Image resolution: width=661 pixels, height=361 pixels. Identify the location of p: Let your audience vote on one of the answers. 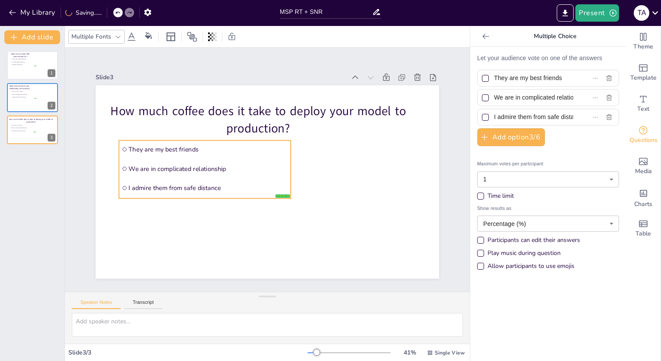
(548, 58).